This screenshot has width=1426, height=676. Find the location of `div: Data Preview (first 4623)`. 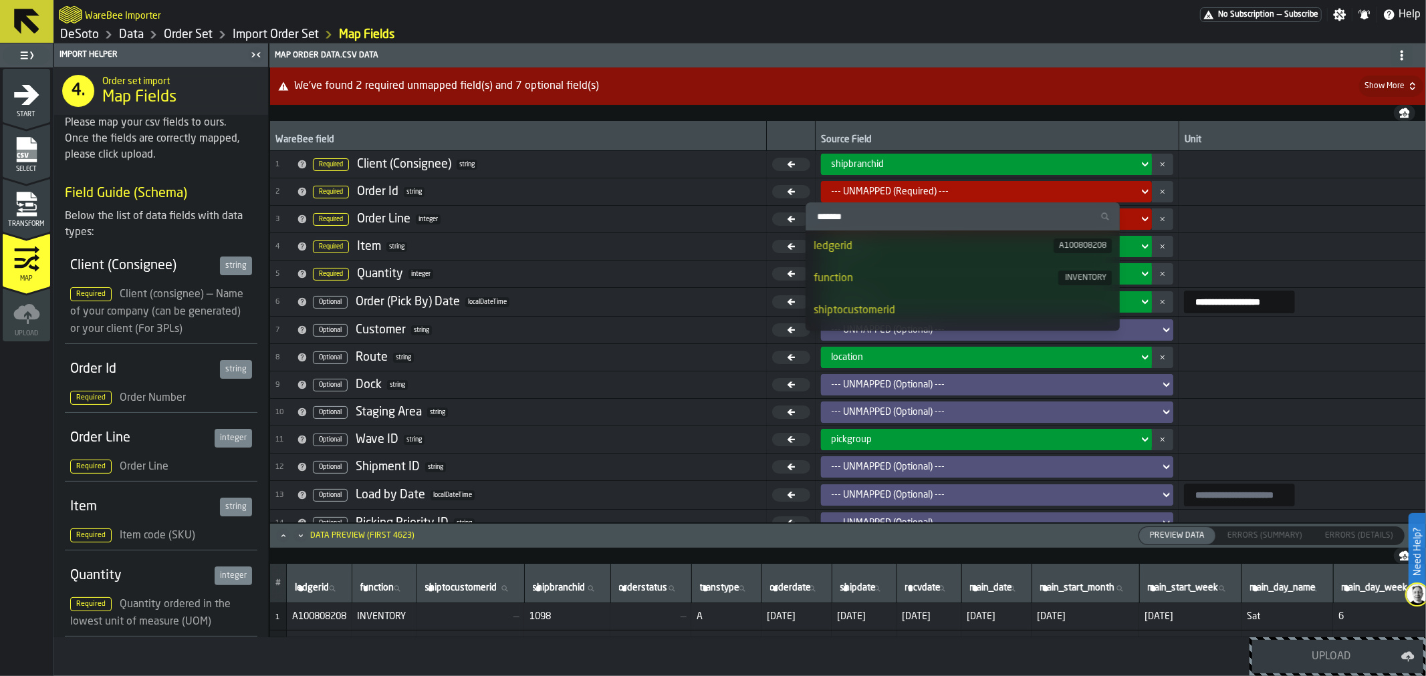

div: Data Preview (first 4623) is located at coordinates (362, 536).